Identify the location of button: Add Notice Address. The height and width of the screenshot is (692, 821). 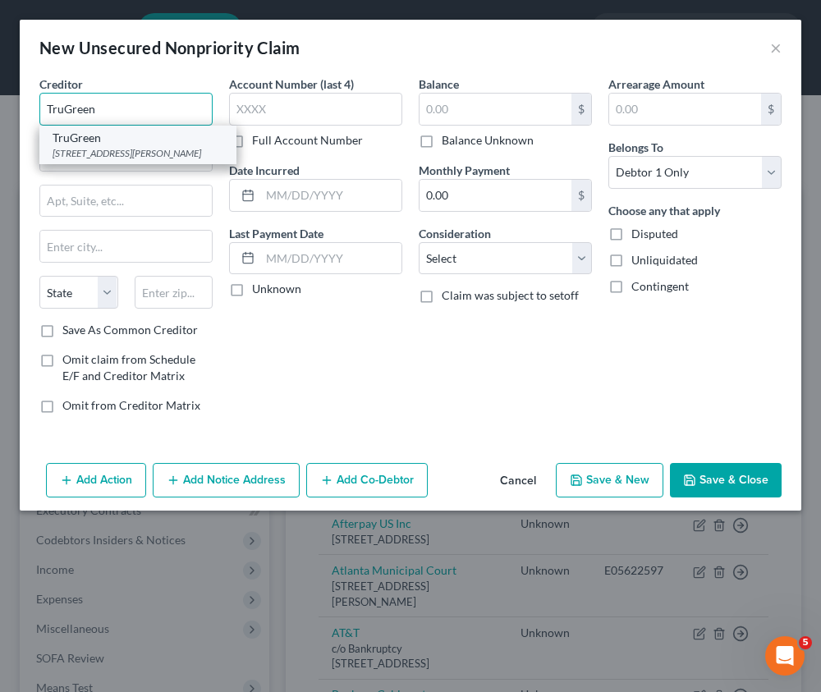
(226, 480).